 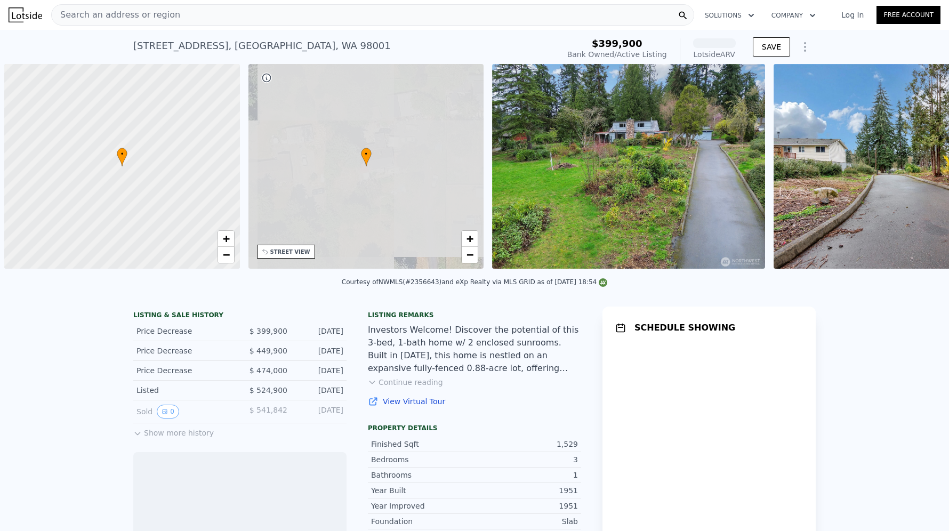 What do you see at coordinates (423, 475) in the screenshot?
I see `div: Bathrooms` at bounding box center [423, 475].